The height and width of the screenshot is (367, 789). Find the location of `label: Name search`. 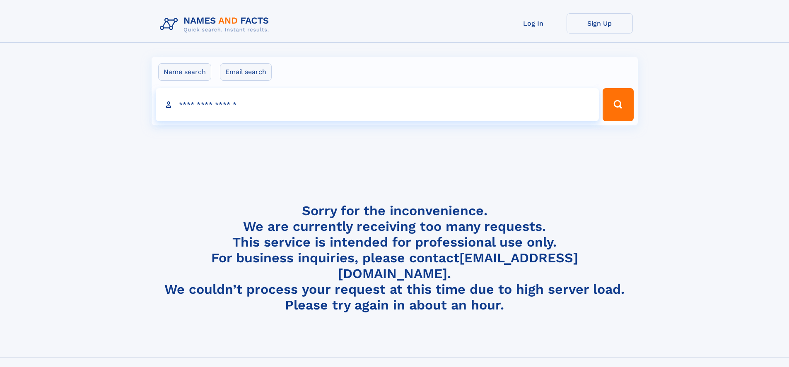

label: Name search is located at coordinates (185, 72).